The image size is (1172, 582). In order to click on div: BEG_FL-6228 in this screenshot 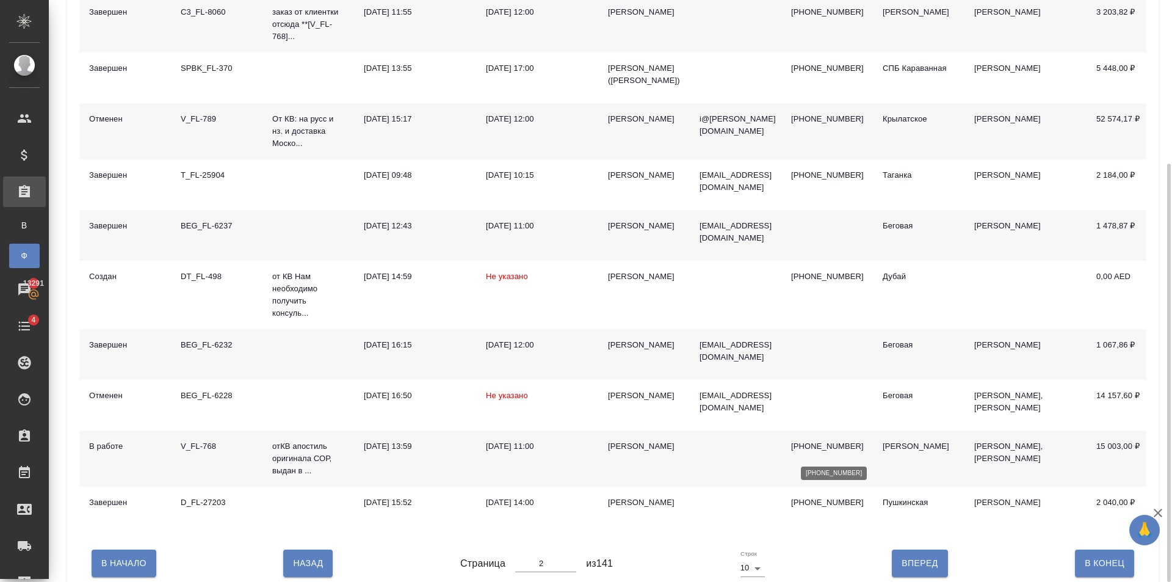, I will do `click(217, 395)`.